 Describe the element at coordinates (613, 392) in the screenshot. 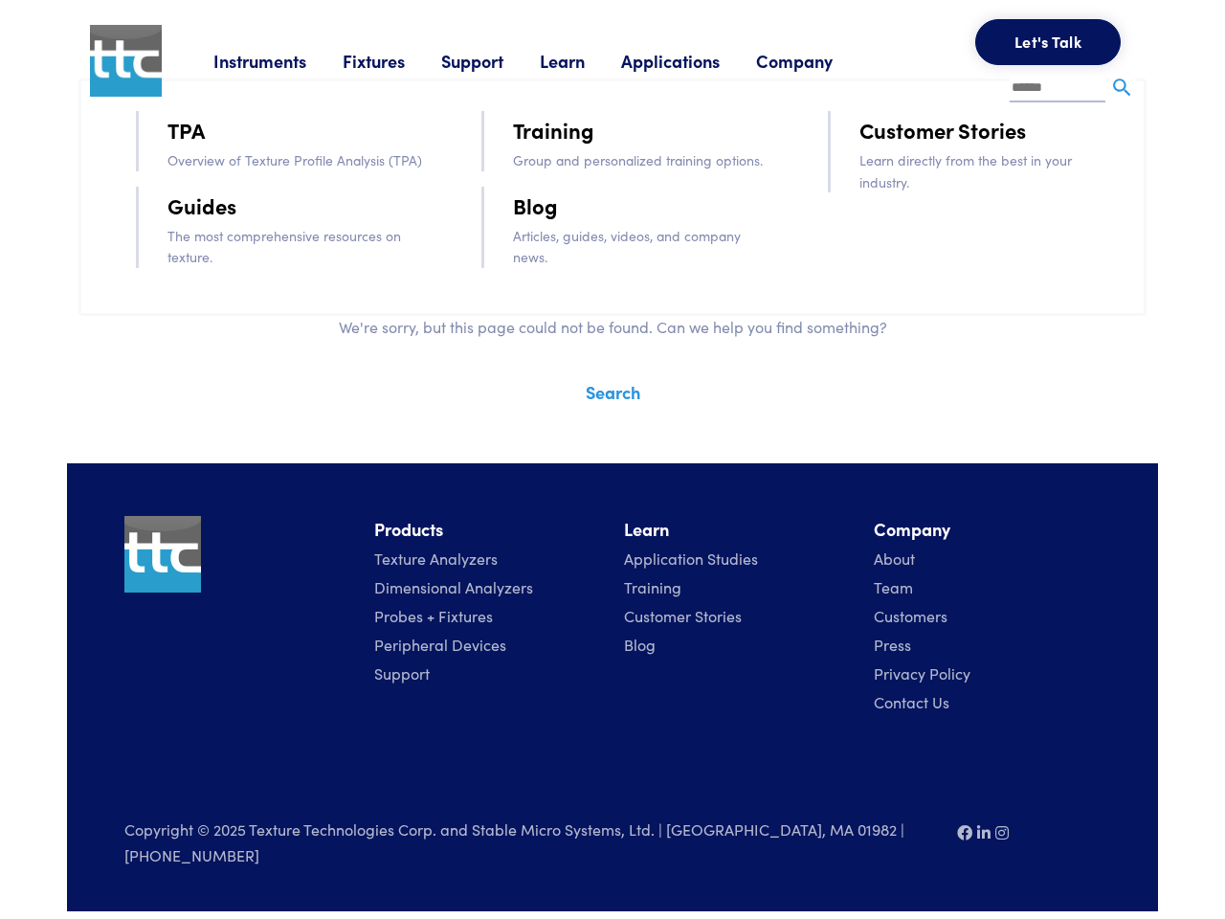

I see `a: Search` at that location.